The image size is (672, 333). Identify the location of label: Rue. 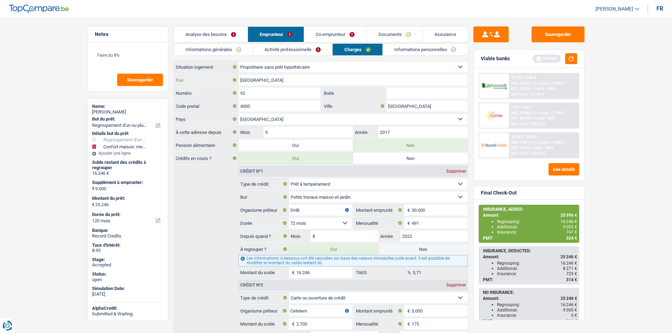
(206, 80).